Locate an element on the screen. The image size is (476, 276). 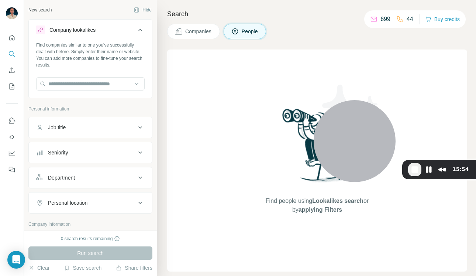
button: Company lookalikes is located at coordinates (90, 31).